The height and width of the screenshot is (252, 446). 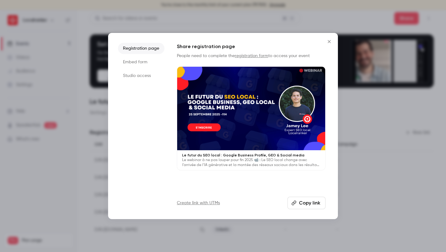 What do you see at coordinates (252, 56) in the screenshot?
I see `a: registration form` at bounding box center [252, 56].